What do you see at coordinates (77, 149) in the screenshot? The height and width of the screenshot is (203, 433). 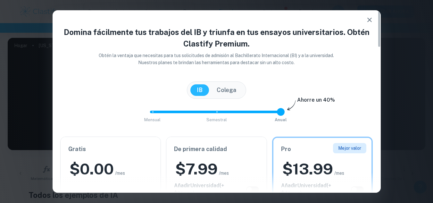 I see `font: Gratis` at bounding box center [77, 149].